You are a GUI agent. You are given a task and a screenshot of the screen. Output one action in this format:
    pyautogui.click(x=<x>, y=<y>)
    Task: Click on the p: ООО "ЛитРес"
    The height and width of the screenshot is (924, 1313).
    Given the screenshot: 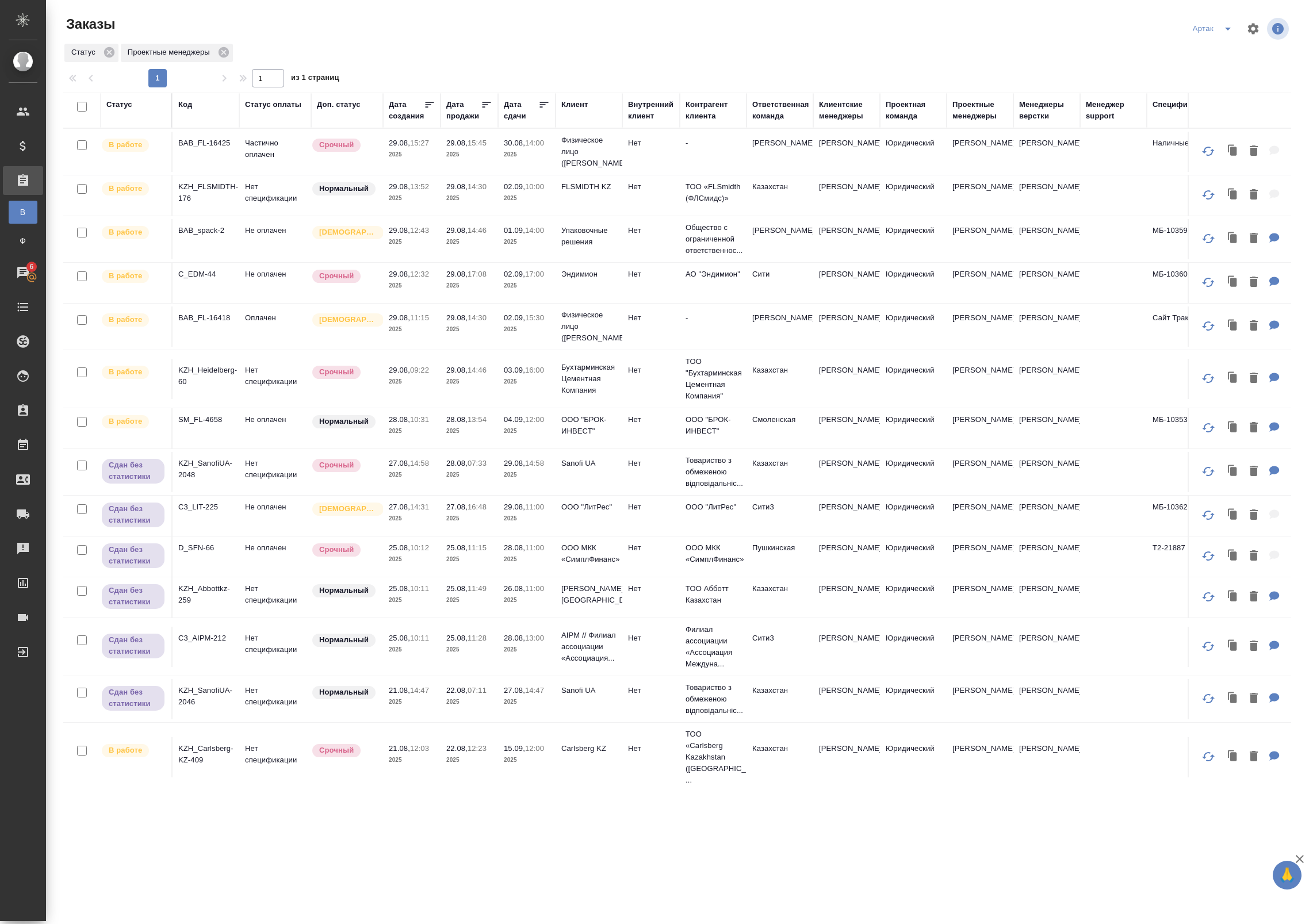 What is the action you would take?
    pyautogui.click(x=714, y=508)
    